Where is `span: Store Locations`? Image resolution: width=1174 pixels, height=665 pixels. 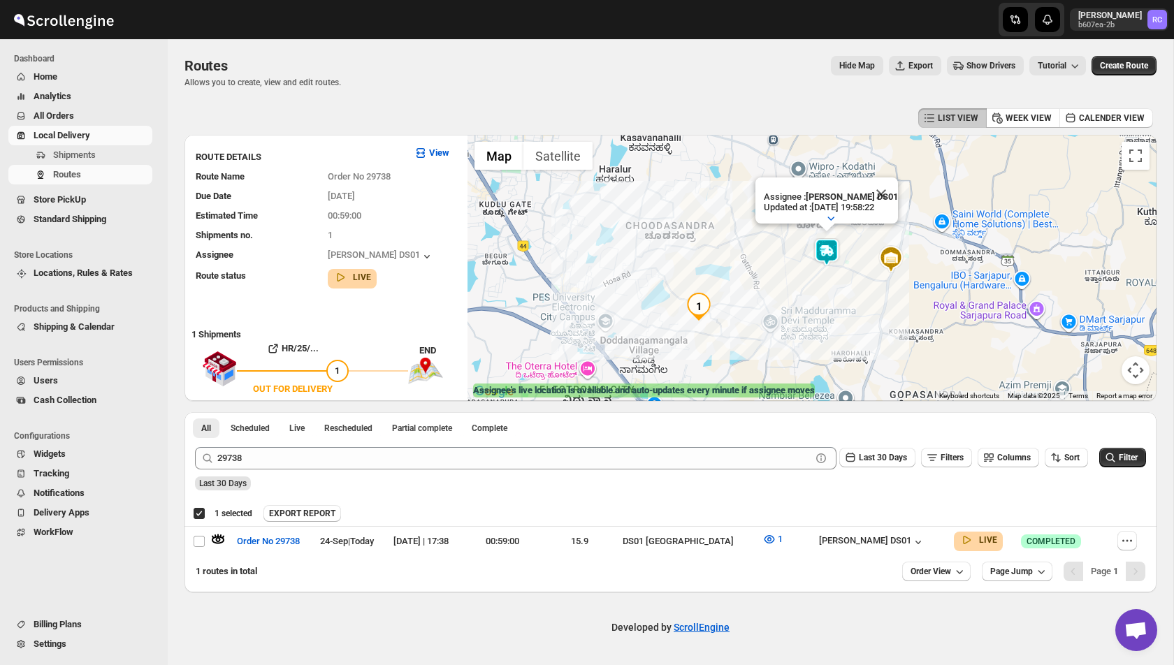 span: Store Locations is located at coordinates (86, 255).